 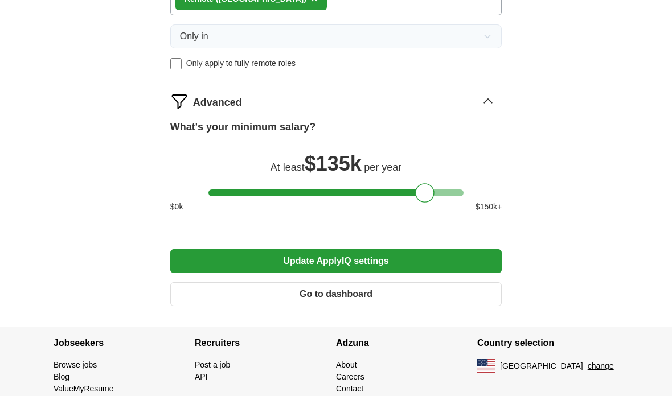 I want to click on span: $ 135k, so click(x=333, y=163).